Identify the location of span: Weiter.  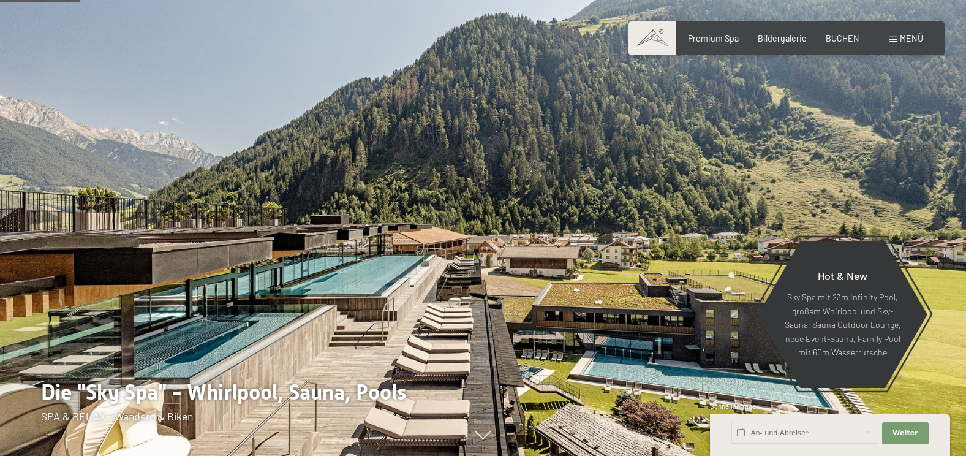
(905, 433).